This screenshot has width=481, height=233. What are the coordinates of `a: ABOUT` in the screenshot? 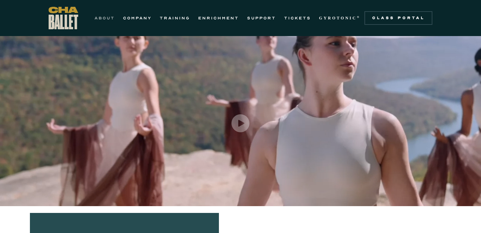 It's located at (105, 18).